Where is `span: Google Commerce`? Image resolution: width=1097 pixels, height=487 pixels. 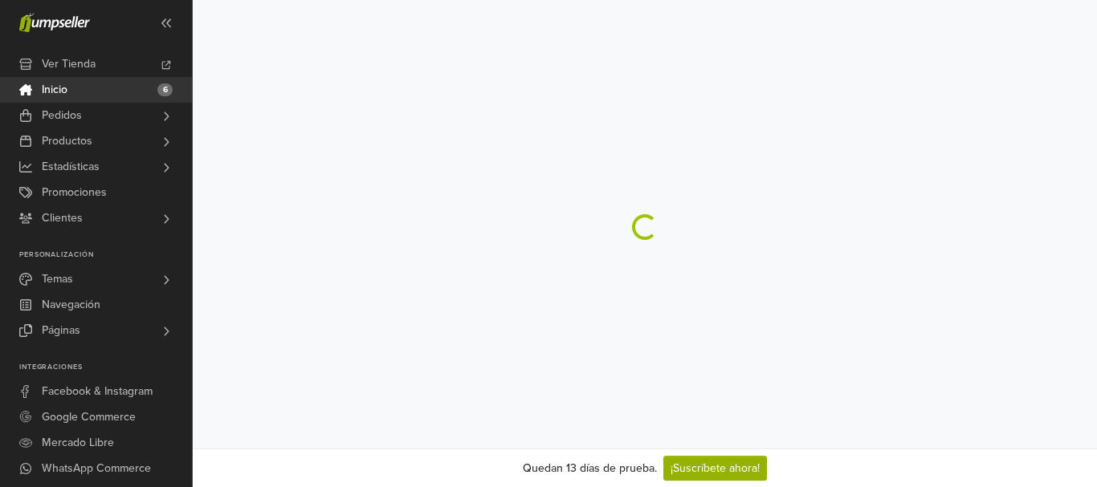 span: Google Commerce is located at coordinates (88, 418).